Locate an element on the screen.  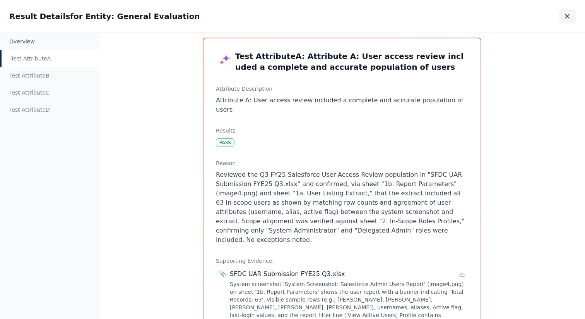
p: Attribute A: User access review included a complete and accurate population of users is located at coordinates (342, 105).